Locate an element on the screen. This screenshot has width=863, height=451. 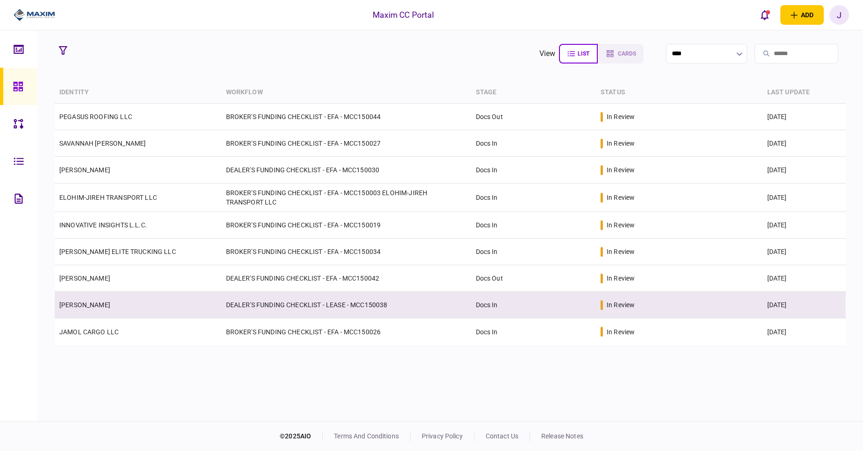
th: workflow is located at coordinates (346, 92).